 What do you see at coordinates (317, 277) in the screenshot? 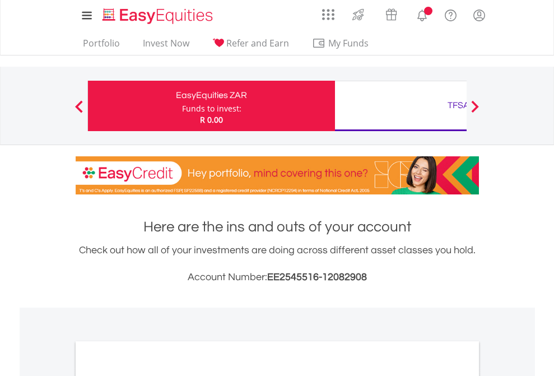
I see `span: EE2545516-12082908` at bounding box center [317, 277].